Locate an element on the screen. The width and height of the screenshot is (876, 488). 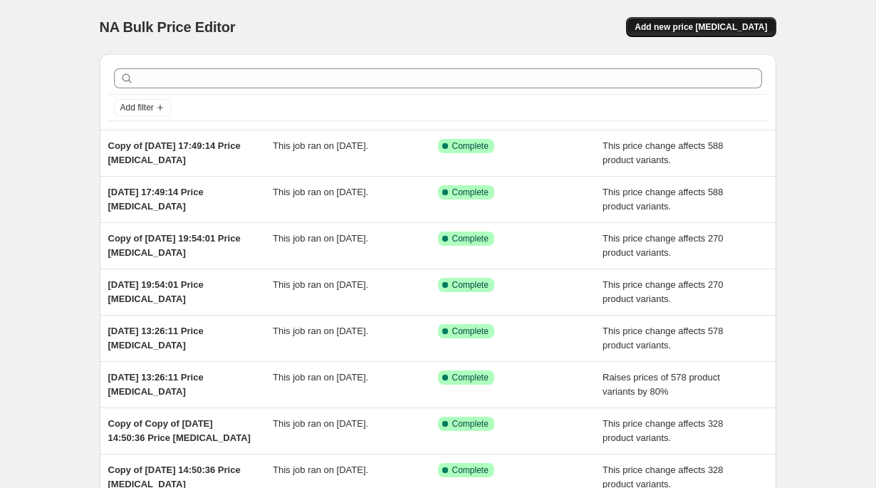
span: Raises prices of 578 product variants by 80% is located at coordinates (661, 384).